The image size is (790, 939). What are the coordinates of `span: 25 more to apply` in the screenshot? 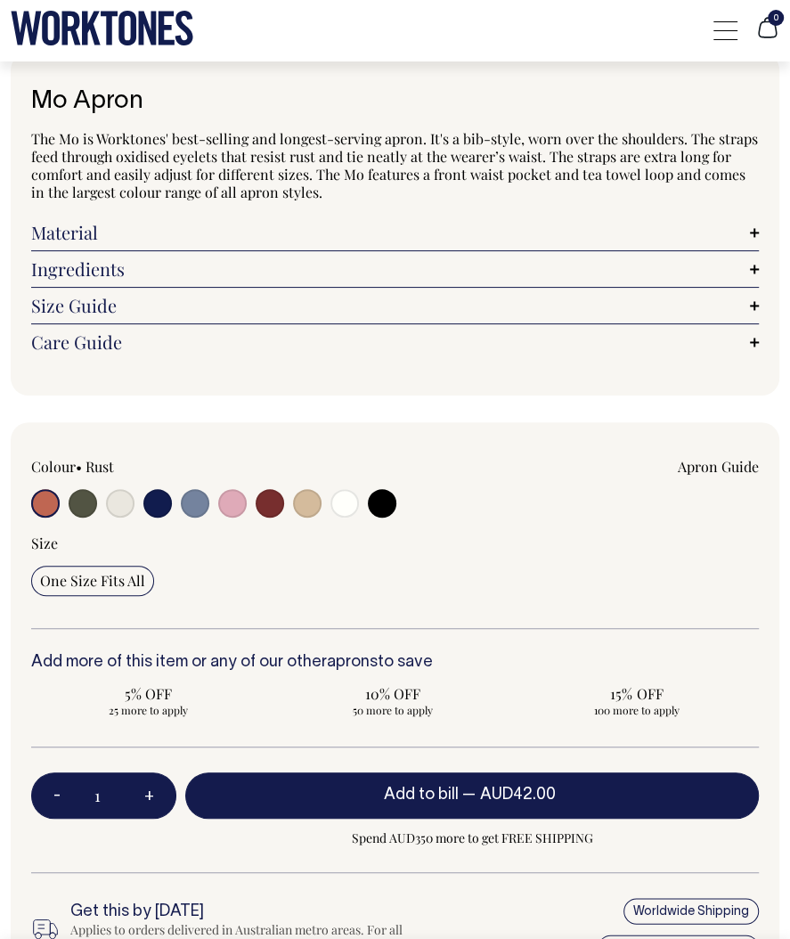 It's located at (148, 709).